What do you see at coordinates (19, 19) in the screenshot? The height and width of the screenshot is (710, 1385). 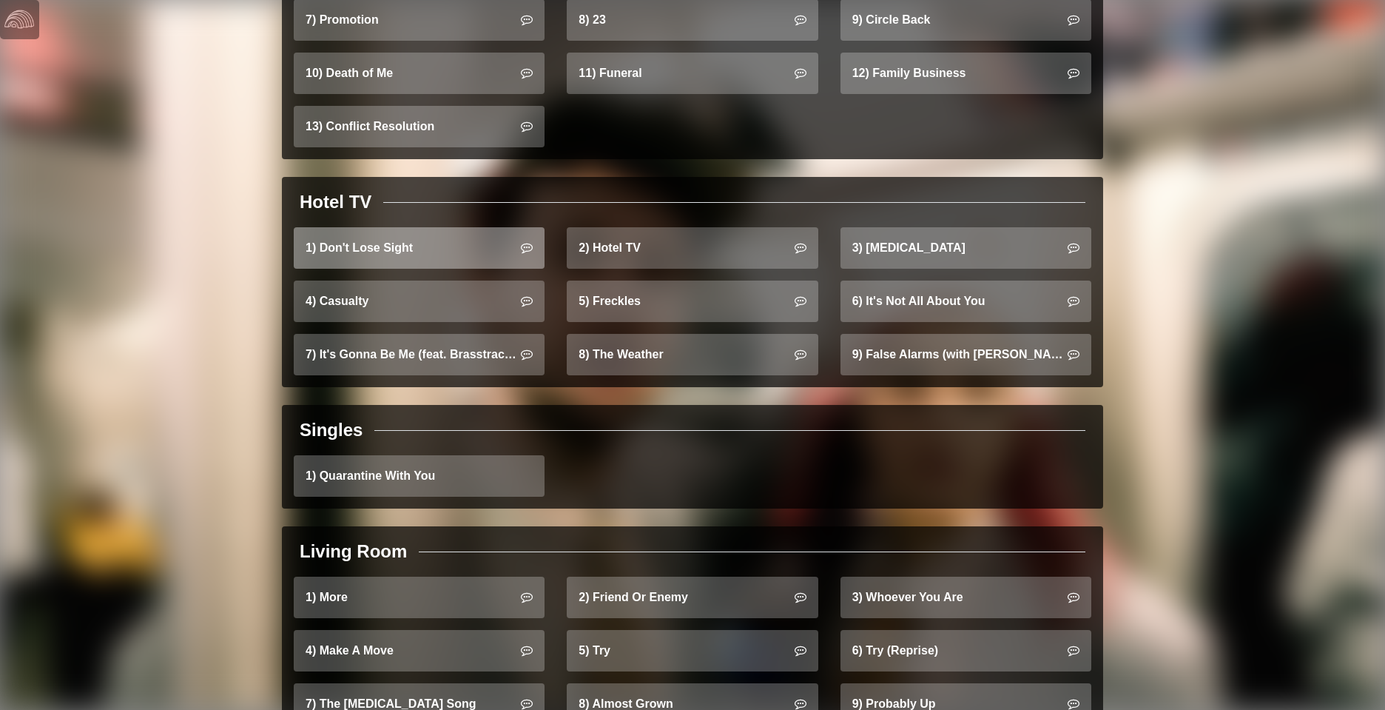 I see `img: logo-white-4c48a5e4bebecaebe01ca5a9d34031cfd3d4ef9ae749242e8c4bf12ef99f53e8.png` at bounding box center [19, 19].